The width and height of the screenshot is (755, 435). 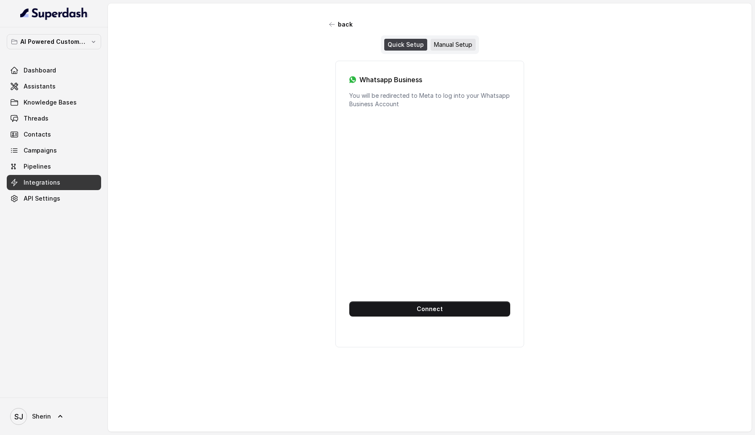 I want to click on a: API Settings, so click(x=54, y=198).